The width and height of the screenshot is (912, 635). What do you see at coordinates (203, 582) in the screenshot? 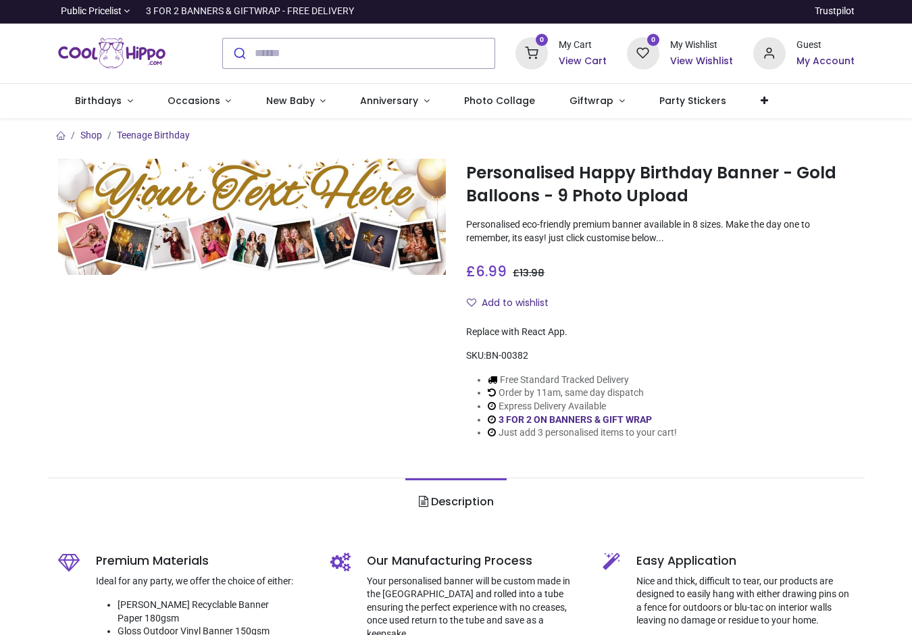
I see `p: Ideal for any party, we offer the choice of either:` at bounding box center [203, 582].